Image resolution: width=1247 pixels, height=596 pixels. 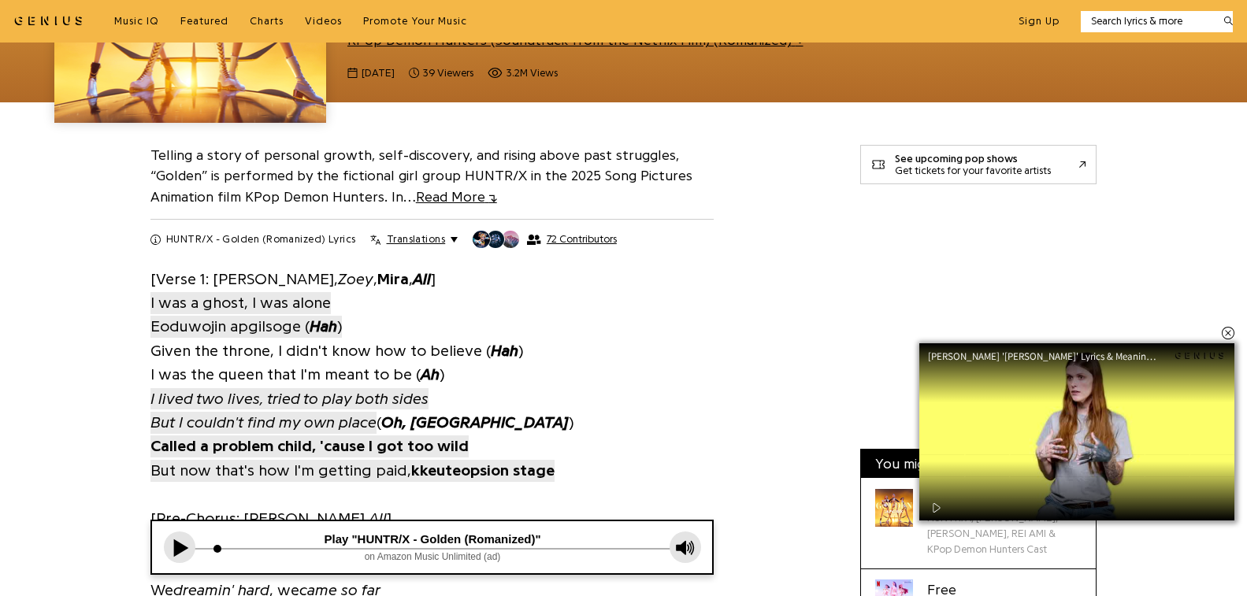 What do you see at coordinates (310, 447) in the screenshot?
I see `b: Called a problem child, 'cause I got too wild` at bounding box center [310, 447].